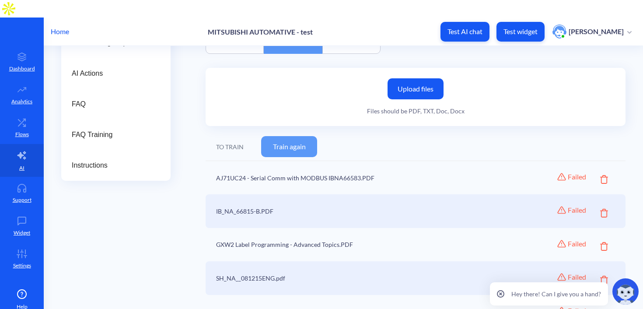 The image size is (643, 309). I want to click on a: FAQ Training, so click(116, 135).